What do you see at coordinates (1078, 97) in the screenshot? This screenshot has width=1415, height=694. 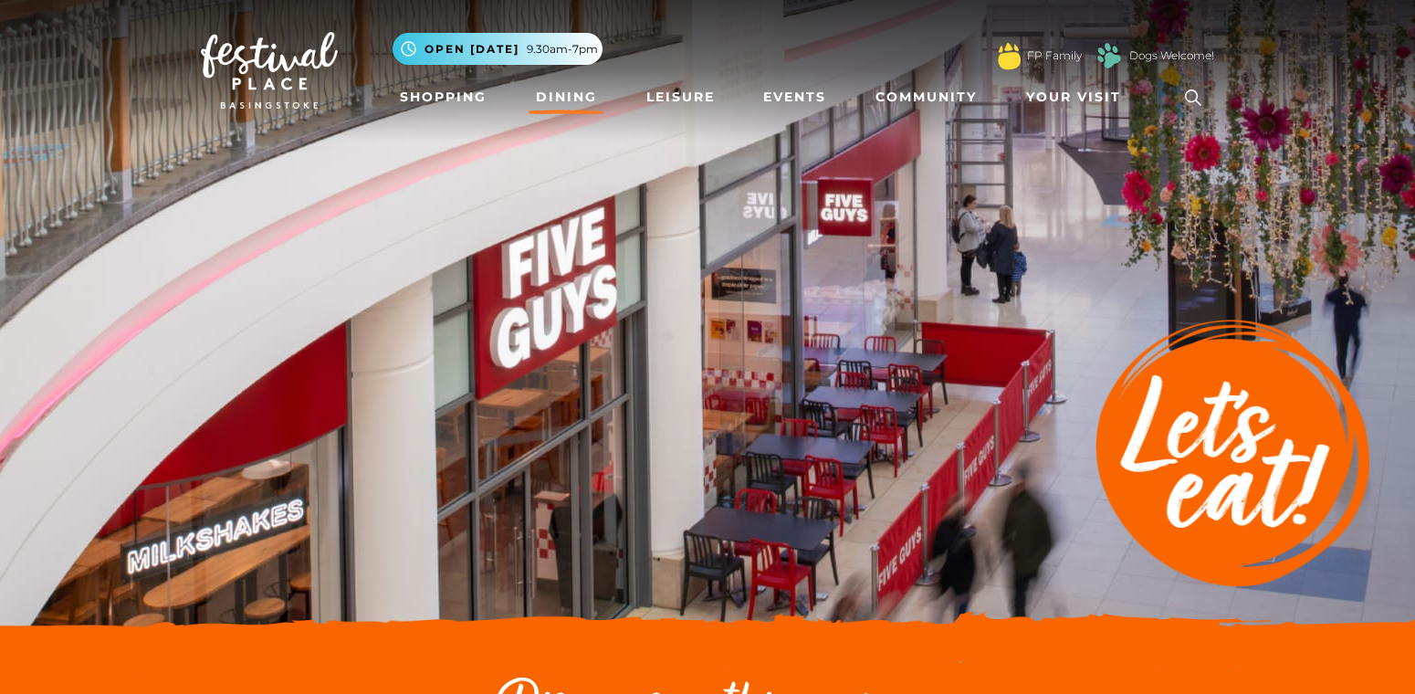 I see `a: Your Visit` at bounding box center [1078, 97].